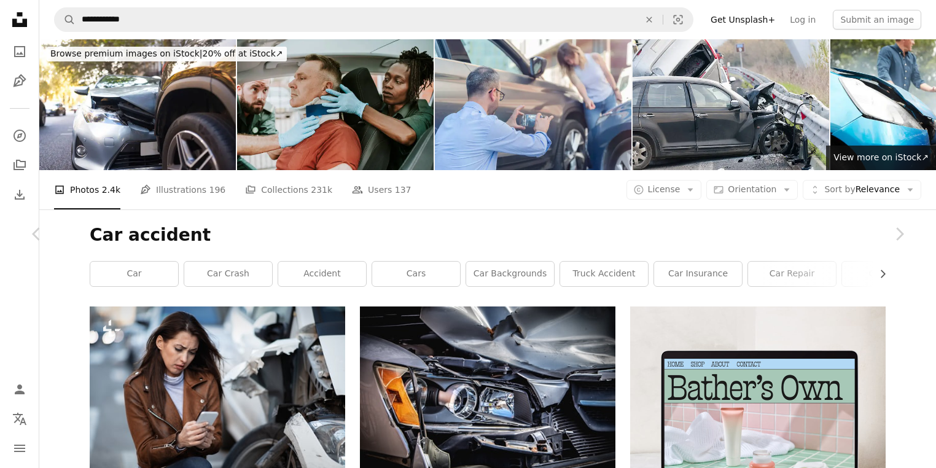  What do you see at coordinates (886, 274) in the screenshot?
I see `a: car part` at bounding box center [886, 274].